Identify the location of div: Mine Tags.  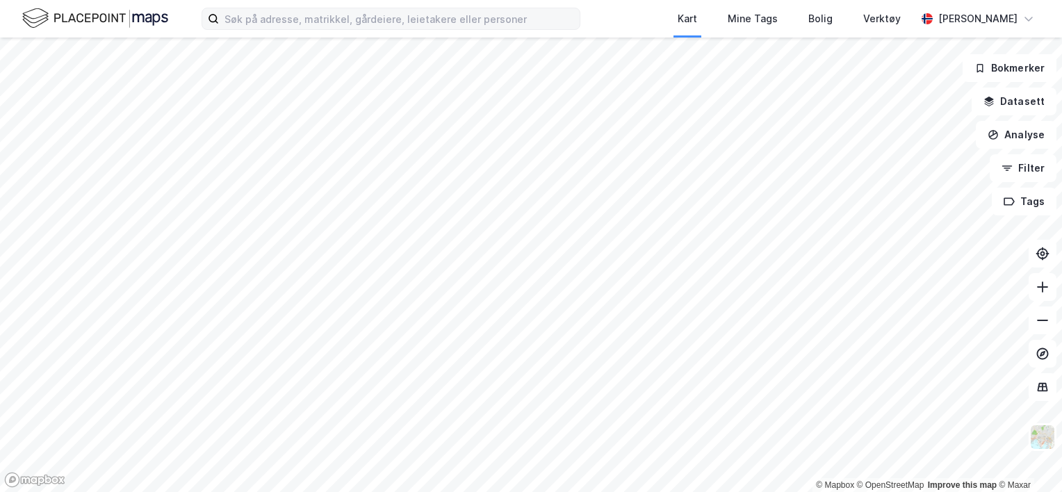
(753, 19).